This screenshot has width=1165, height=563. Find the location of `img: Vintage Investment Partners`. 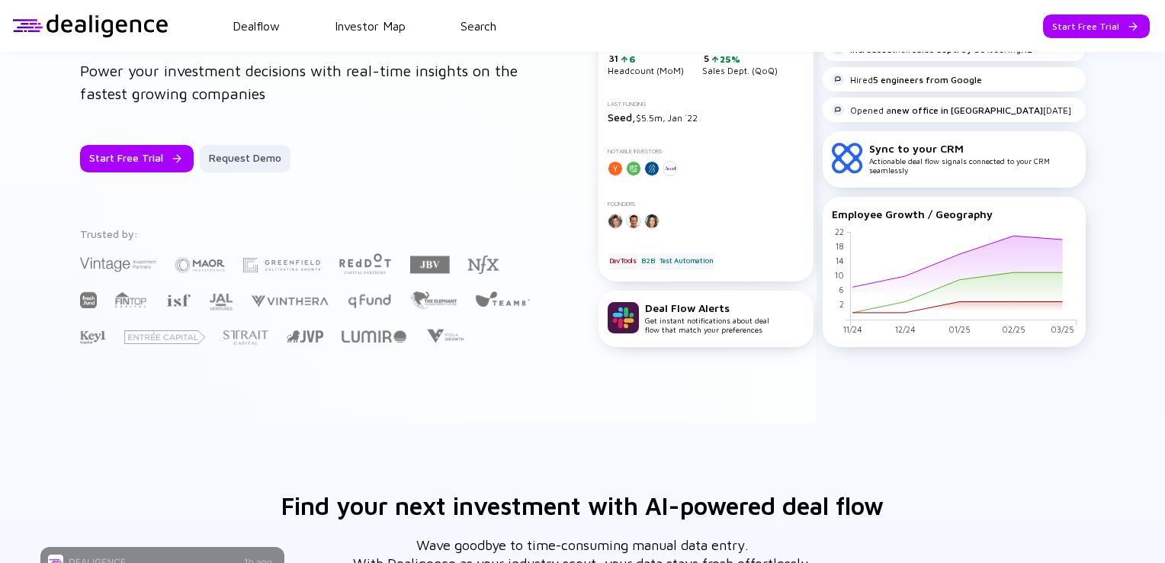

img: Vintage Investment Partners is located at coordinates (118, 264).